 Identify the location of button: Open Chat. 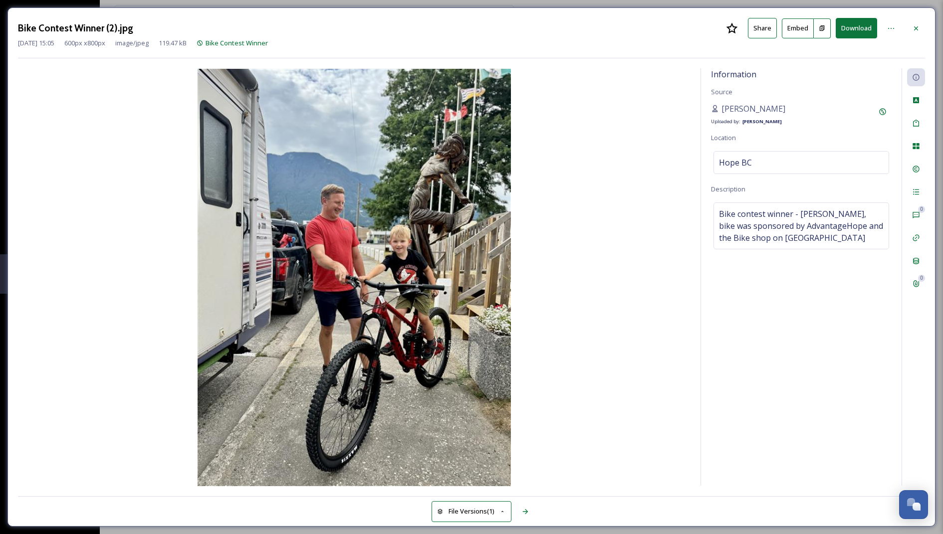
(913, 505).